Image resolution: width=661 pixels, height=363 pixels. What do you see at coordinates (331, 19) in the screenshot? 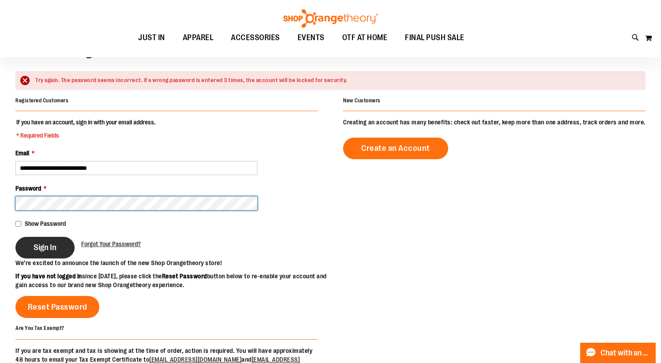
I see `img: Shop Orangetheory` at bounding box center [331, 19].